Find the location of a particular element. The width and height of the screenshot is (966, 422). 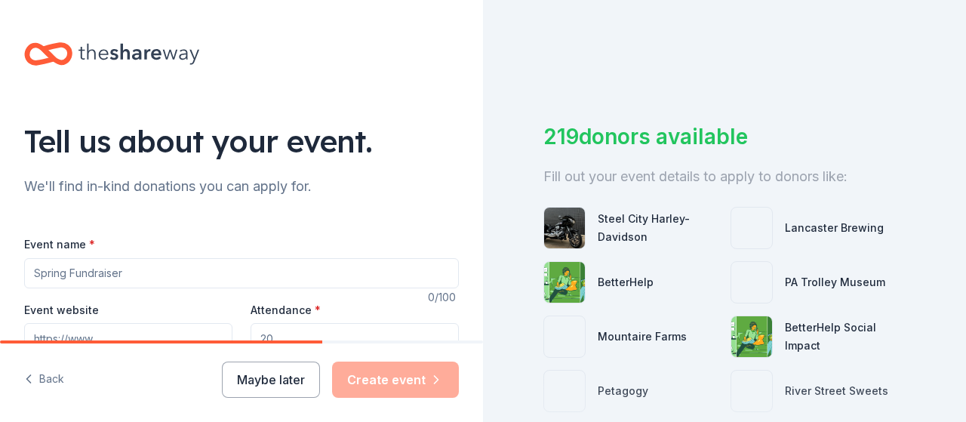

div: We'll find in-kind donations you can apply for. is located at coordinates (242, 186).